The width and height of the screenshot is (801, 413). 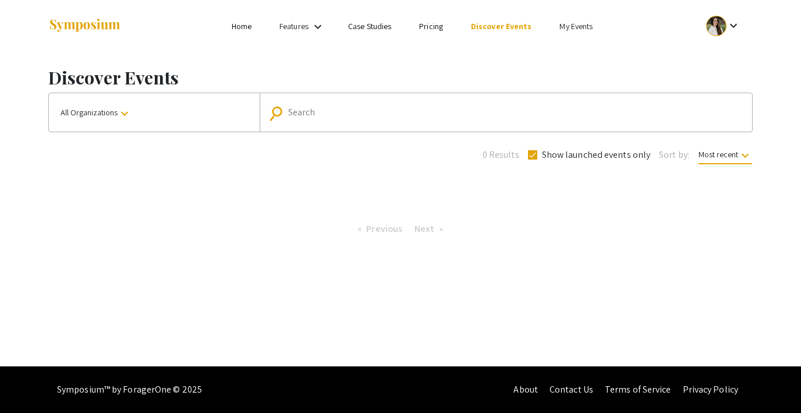 What do you see at coordinates (674, 155) in the screenshot?
I see `span: Sort by:` at bounding box center [674, 155].